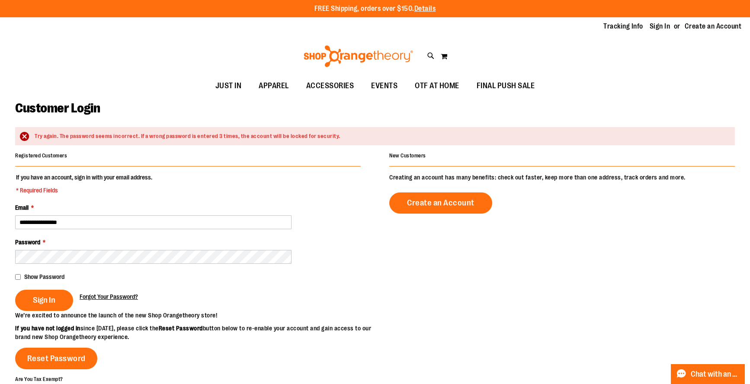 The height and width of the screenshot is (384, 750). I want to click on a: Details, so click(425, 9).